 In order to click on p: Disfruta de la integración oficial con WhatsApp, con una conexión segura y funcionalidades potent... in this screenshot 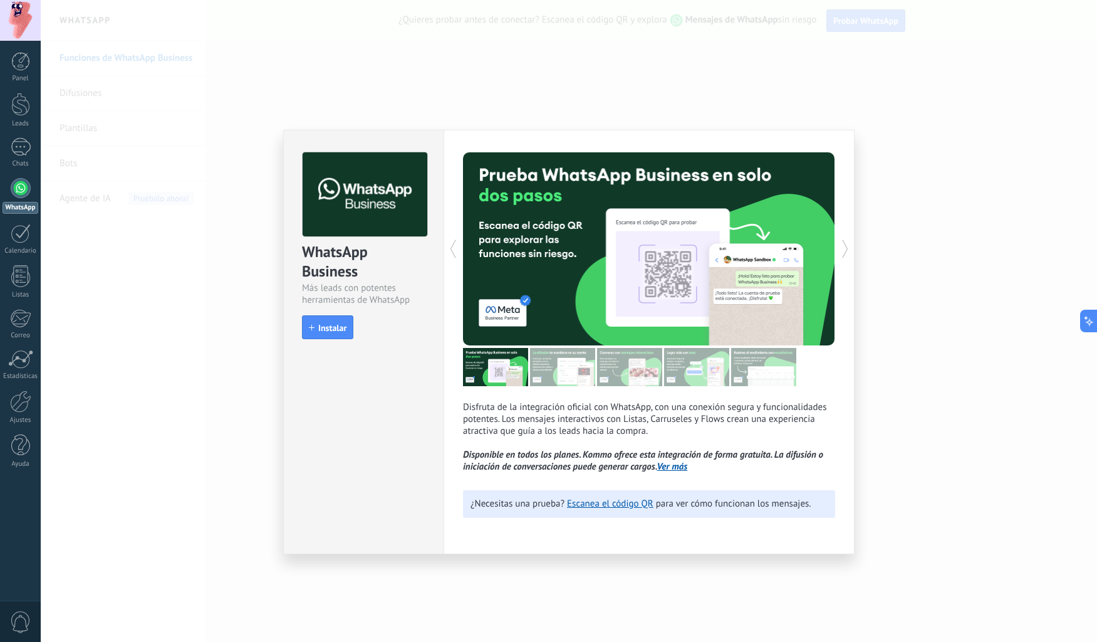, I will do `click(649, 437)`.